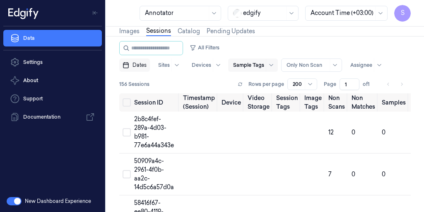 This screenshot has height=212, width=424. Describe the element at coordinates (330, 174) in the screenshot. I see `span: 7` at that location.